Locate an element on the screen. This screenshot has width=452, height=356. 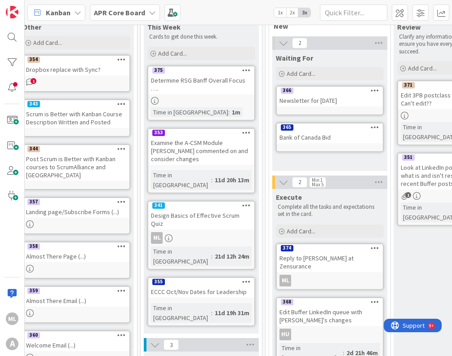
span: Other is located at coordinates (32, 27).